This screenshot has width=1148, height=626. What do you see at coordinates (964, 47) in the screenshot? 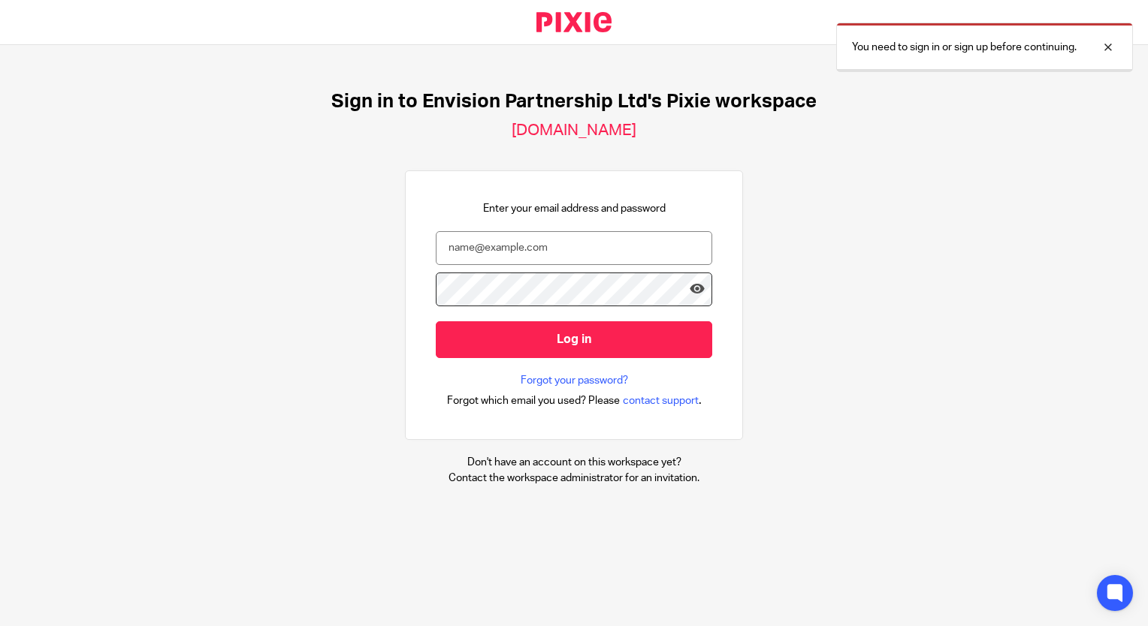
I see `p: You need to sign in or sign up before continuing.` at bounding box center [964, 47].